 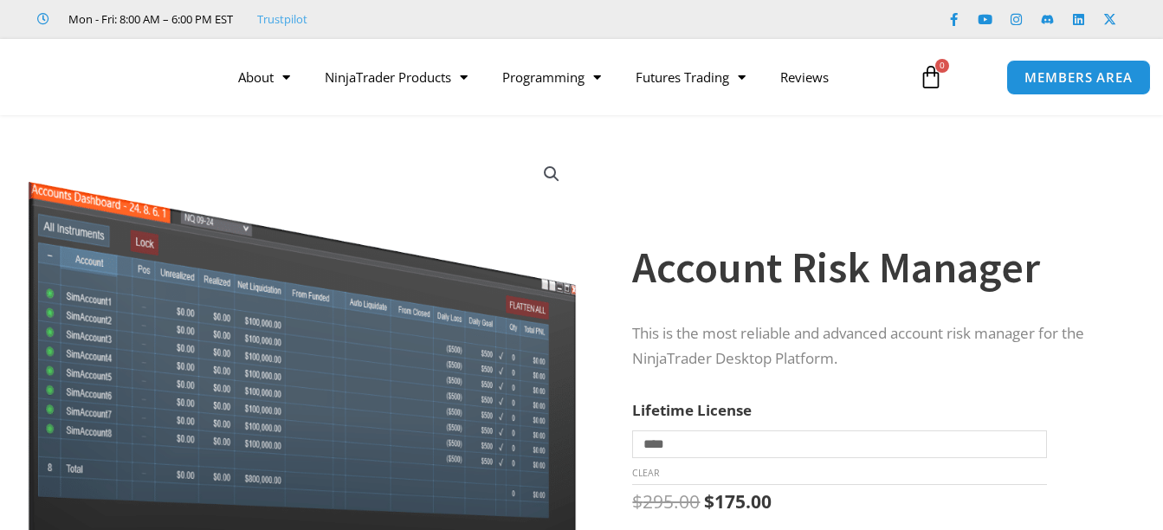 I want to click on a: NinjaTrader Products, so click(x=396, y=77).